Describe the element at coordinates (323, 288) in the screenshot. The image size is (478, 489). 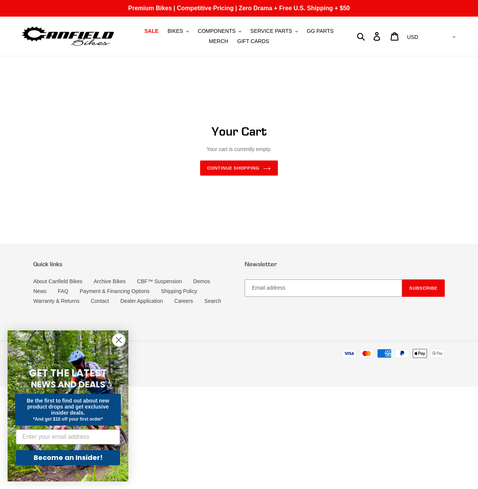
I see `input: Email address` at that location.